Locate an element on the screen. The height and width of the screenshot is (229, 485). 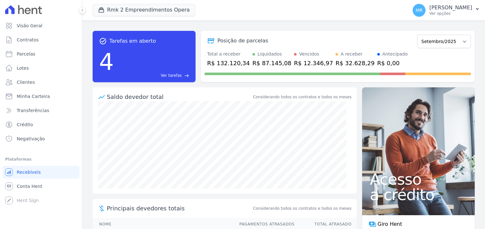
div: Antecipado is located at coordinates (395, 54).